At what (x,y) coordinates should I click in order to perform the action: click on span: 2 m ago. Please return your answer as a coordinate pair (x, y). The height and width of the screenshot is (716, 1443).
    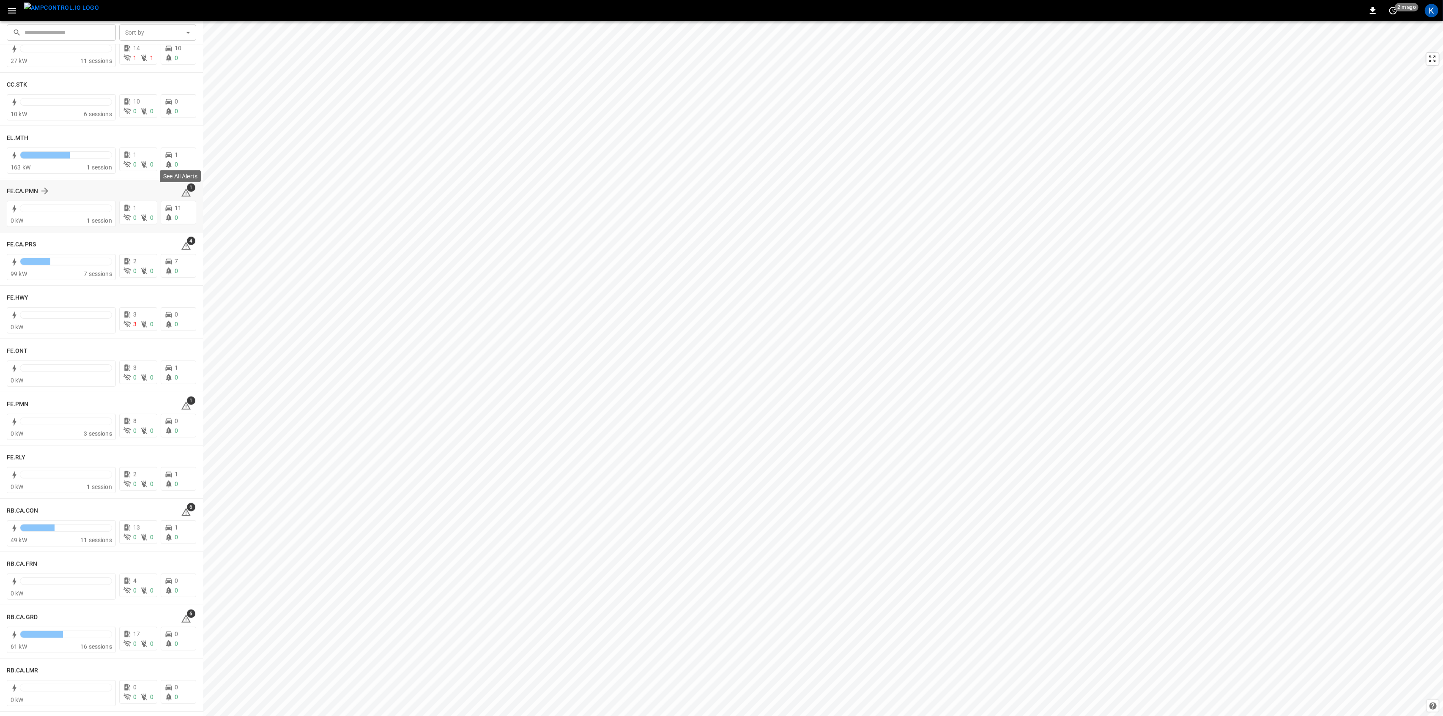
    Looking at the image, I should click on (1406, 7).